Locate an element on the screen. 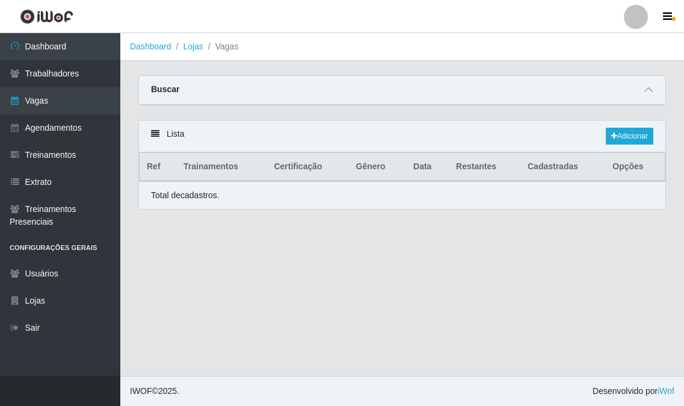 The height and width of the screenshot is (406, 684). th: Restantes is located at coordinates (484, 167).